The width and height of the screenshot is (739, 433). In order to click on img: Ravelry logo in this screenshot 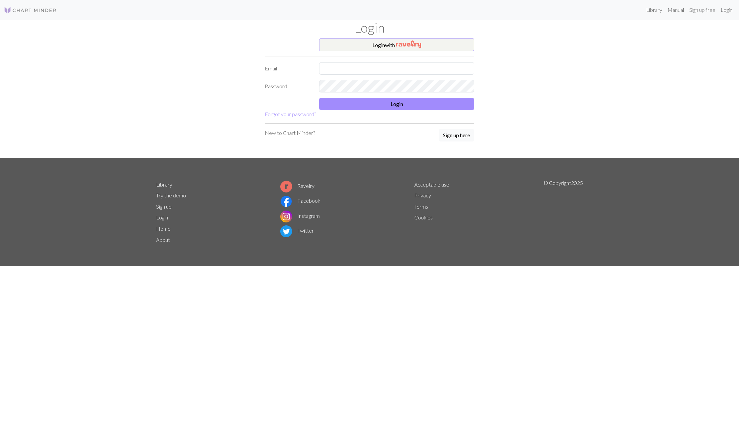, I will do `click(286, 187)`.